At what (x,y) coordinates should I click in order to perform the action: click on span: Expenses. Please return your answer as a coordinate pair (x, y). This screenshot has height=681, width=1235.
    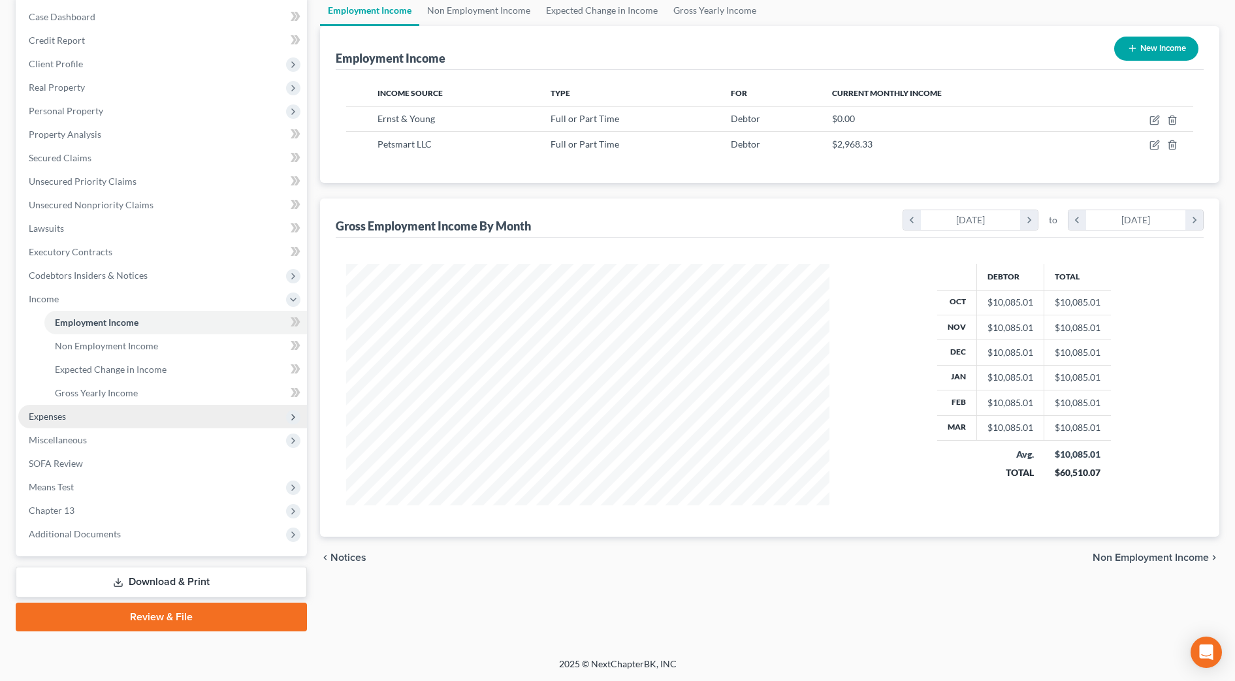
    Looking at the image, I should click on (47, 416).